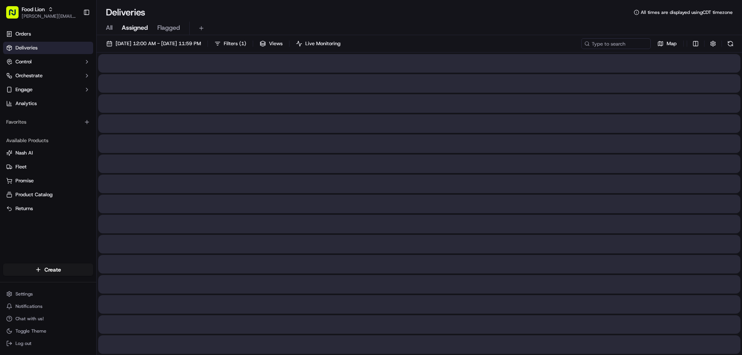 Image resolution: width=742 pixels, height=355 pixels. I want to click on a: Promise, so click(48, 181).